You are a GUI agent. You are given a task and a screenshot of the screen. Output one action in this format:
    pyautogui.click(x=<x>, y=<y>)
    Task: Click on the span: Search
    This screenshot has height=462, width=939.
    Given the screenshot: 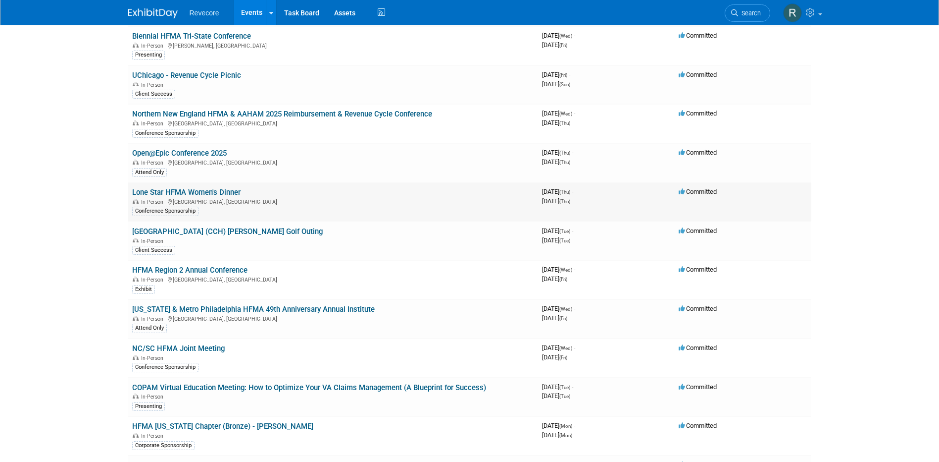 What is the action you would take?
    pyautogui.click(x=750, y=13)
    